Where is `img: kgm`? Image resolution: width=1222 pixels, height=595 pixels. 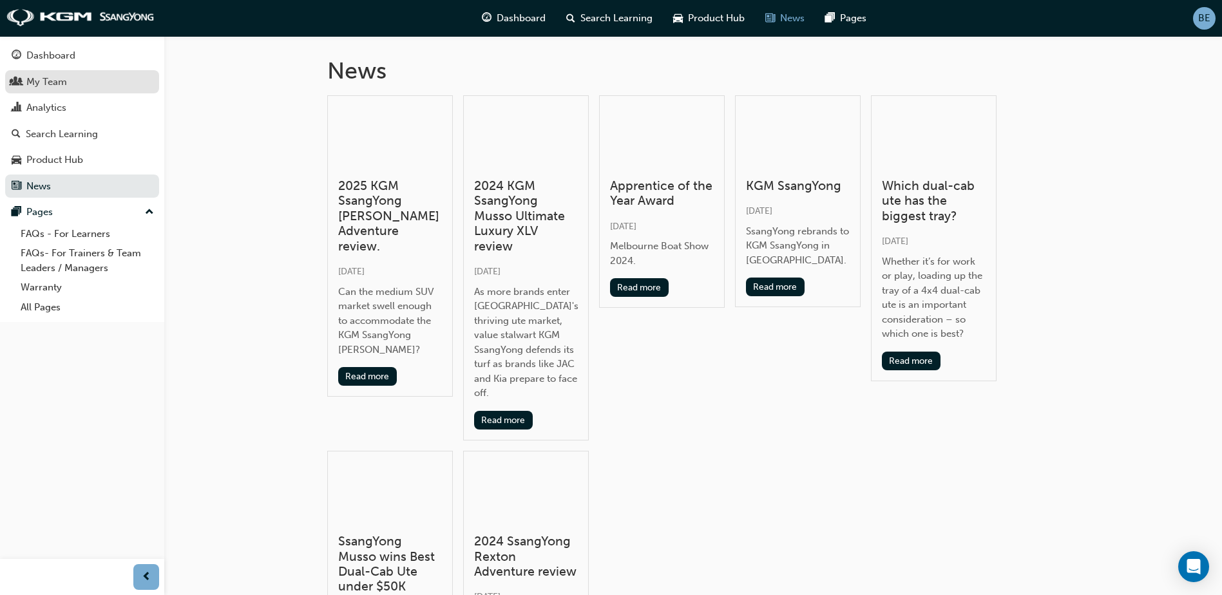 img: kgm is located at coordinates (81, 18).